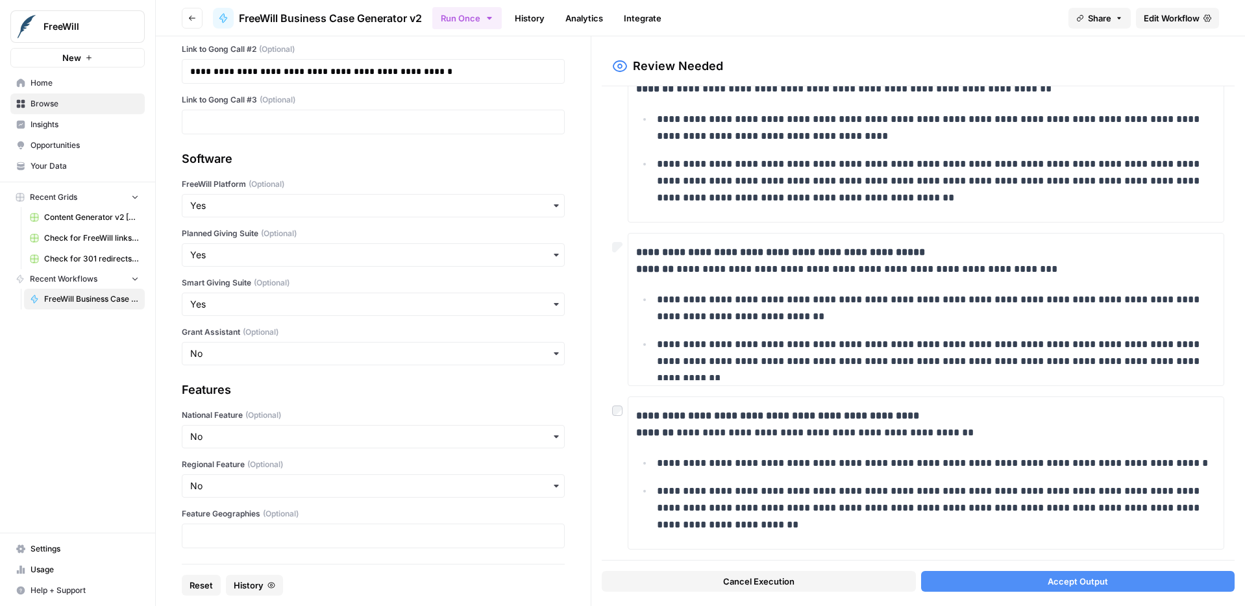  Describe the element at coordinates (373, 415) in the screenshot. I see `label: National Feature` at that location.